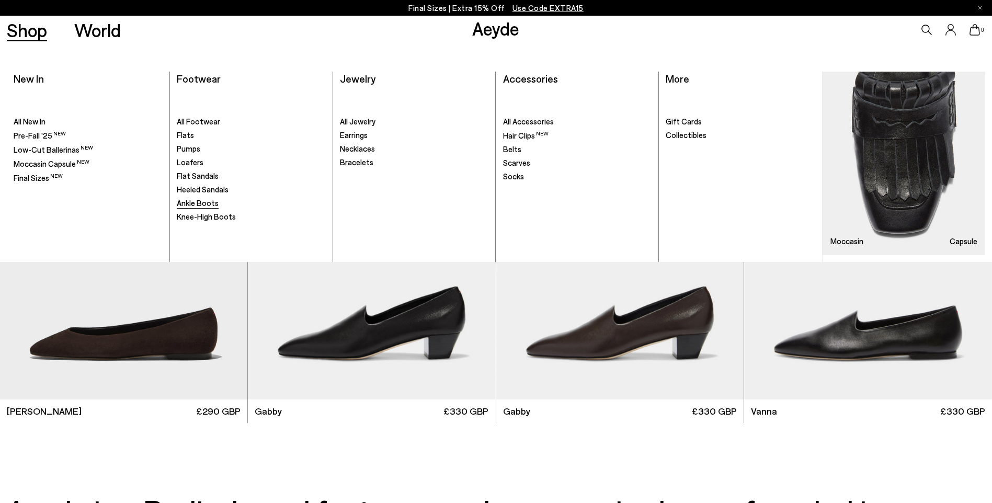 Image resolution: width=992 pixels, height=503 pixels. What do you see at coordinates (577, 163) in the screenshot?
I see `a: Scarves` at bounding box center [577, 163].